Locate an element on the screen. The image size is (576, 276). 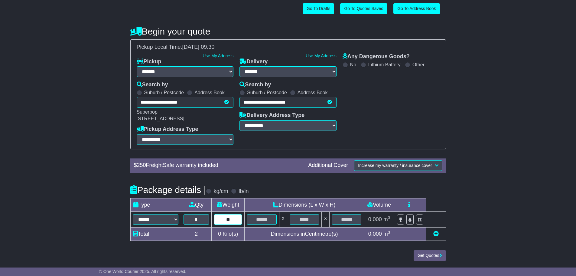
h4: Begin your quote is located at coordinates (288, 31).